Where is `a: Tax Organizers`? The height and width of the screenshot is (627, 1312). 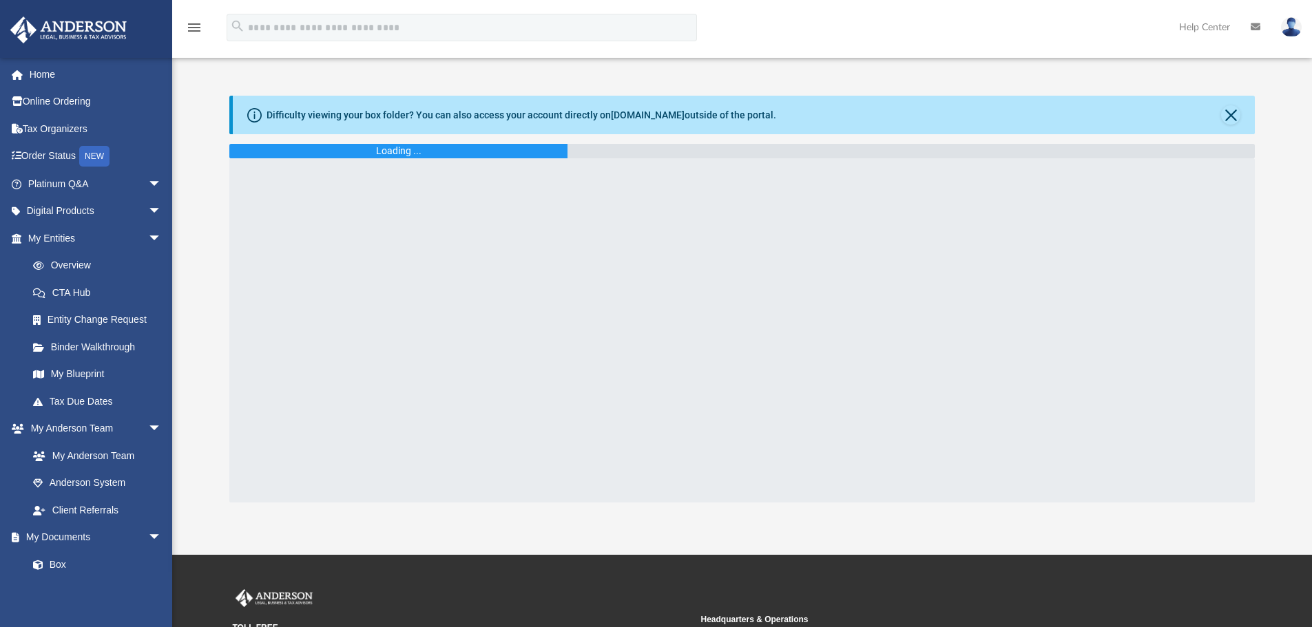
a: Tax Organizers is located at coordinates (96, 129).